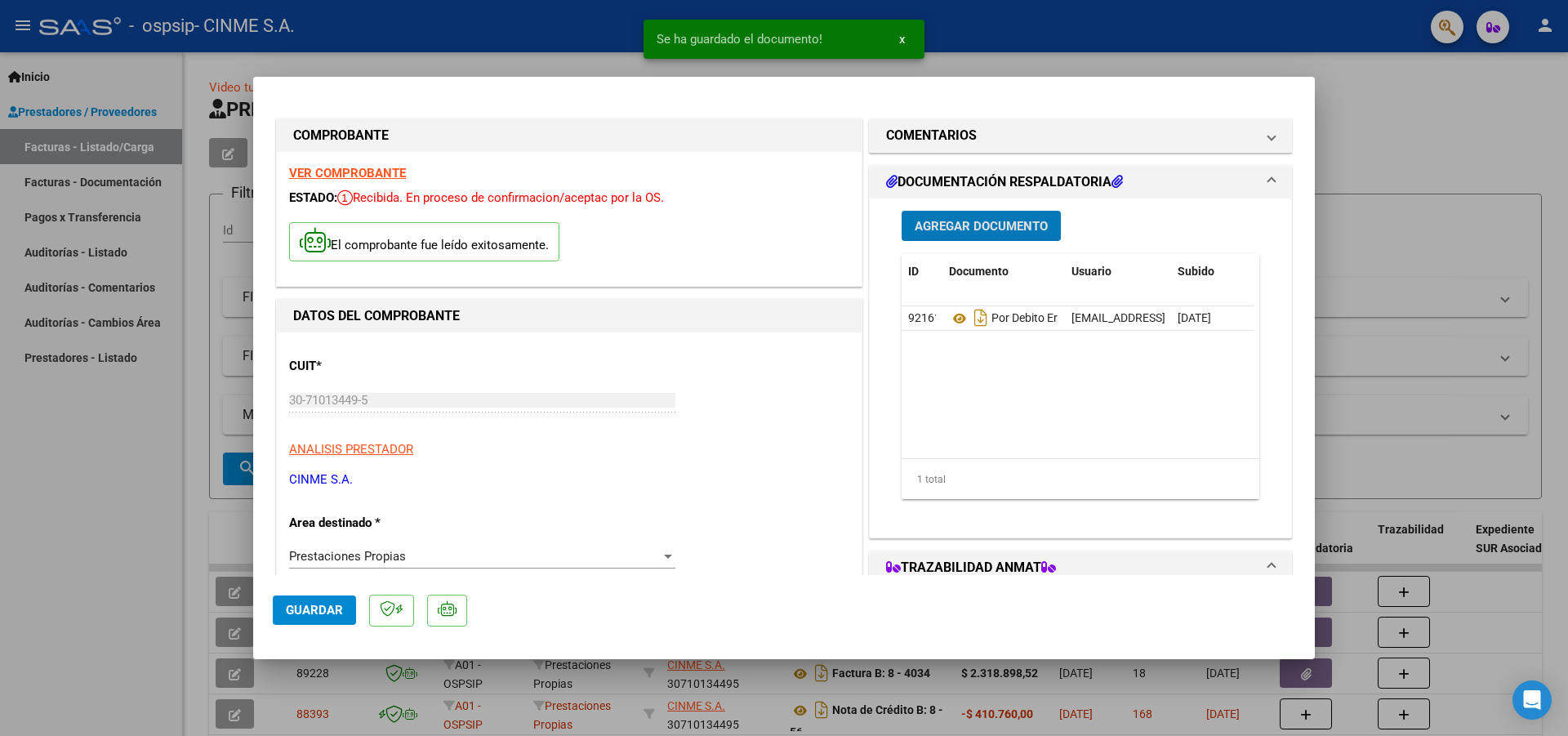  I want to click on span: Recibida. En proceso de confirmacion/aceptac por la OS., so click(501, 198).